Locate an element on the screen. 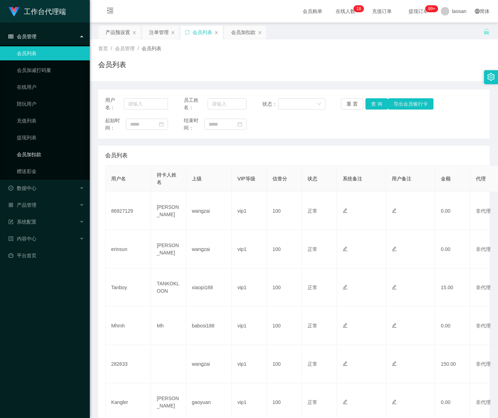 Image resolution: width=498 pixels, height=418 pixels. div: 产品预设置 is located at coordinates (118, 32).